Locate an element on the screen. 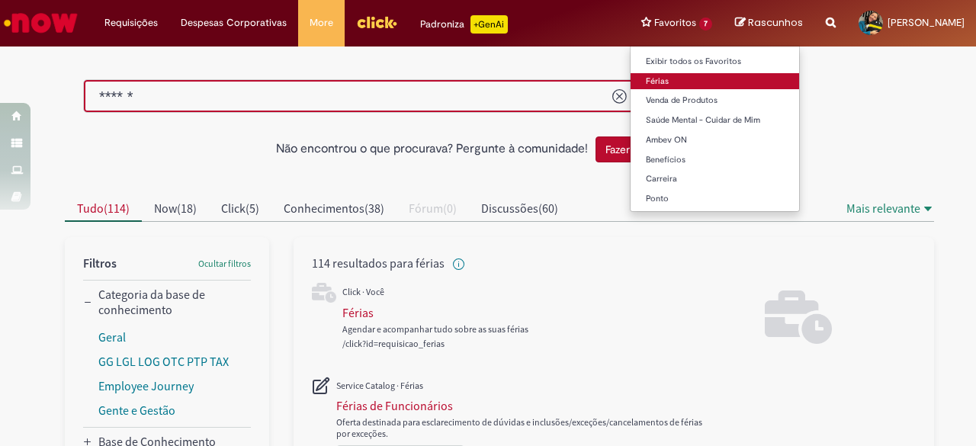 Image resolution: width=976 pixels, height=446 pixels. a: Ambev ON is located at coordinates (715, 140).